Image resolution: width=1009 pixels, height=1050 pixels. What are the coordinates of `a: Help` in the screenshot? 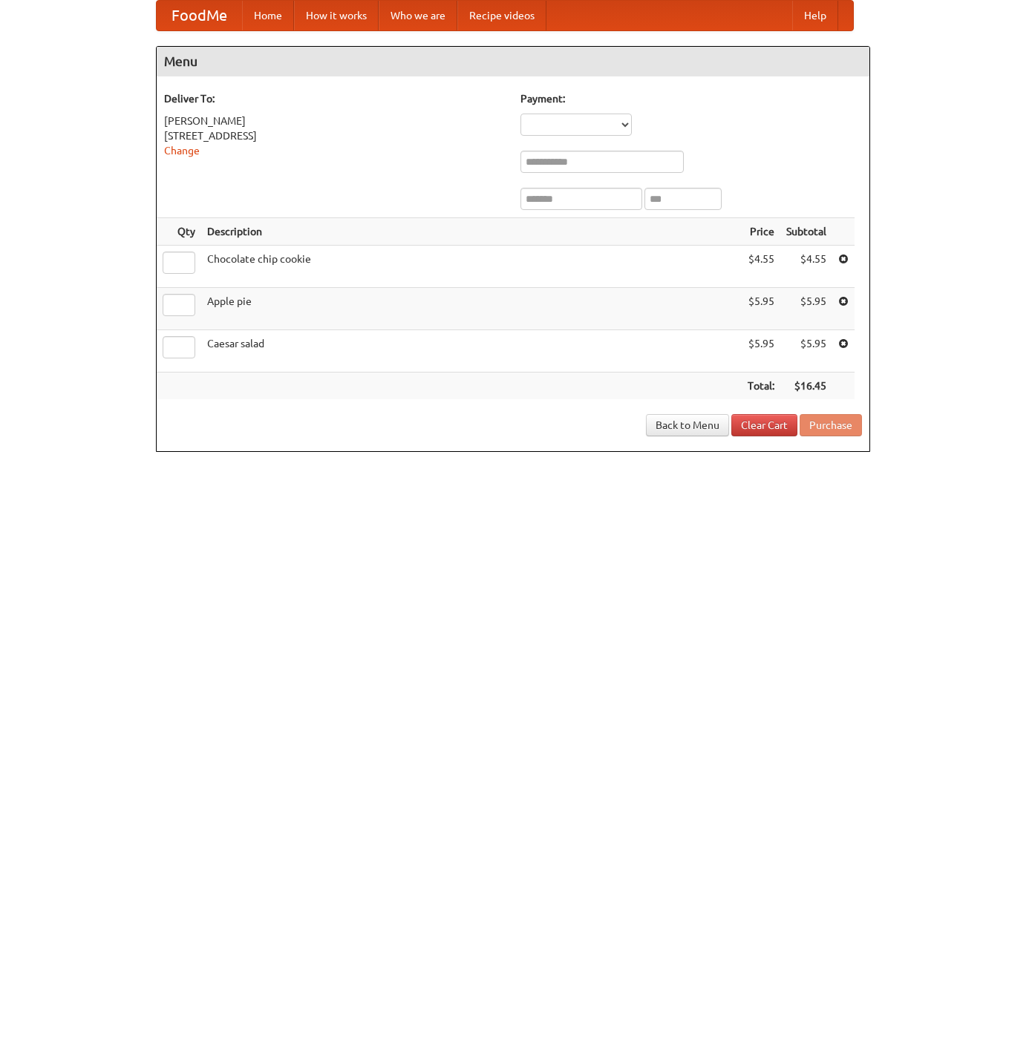 It's located at (815, 16).